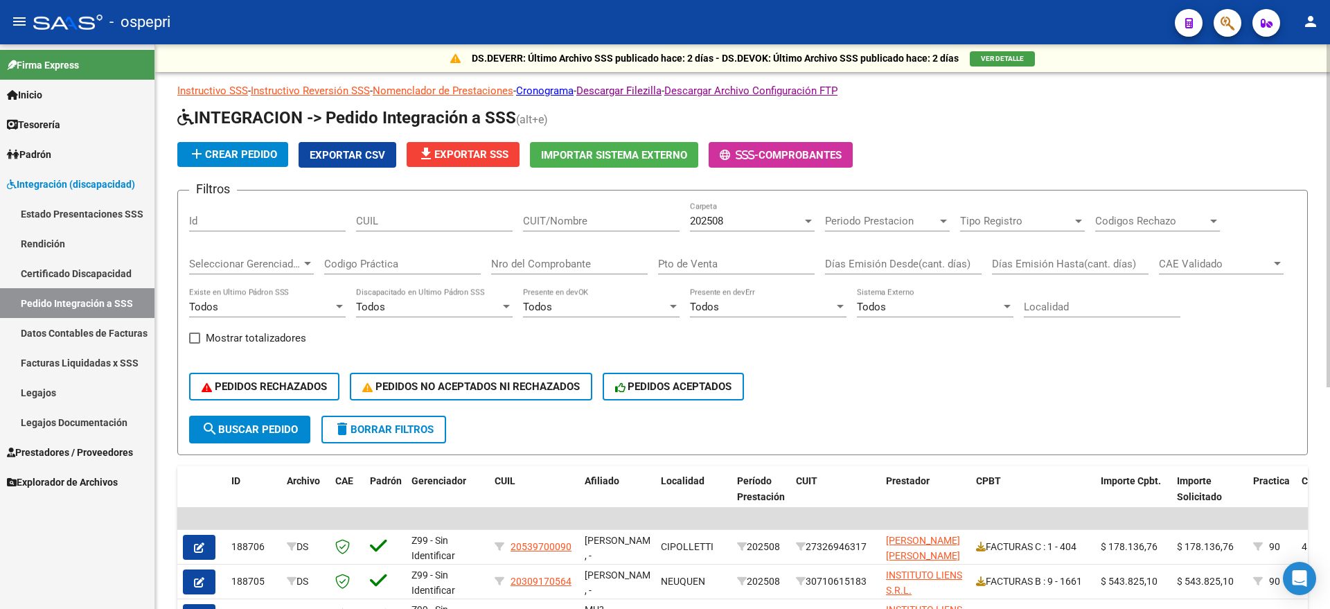 This screenshot has height=609, width=1330. I want to click on div: FACTURAS C : 1 - 404, so click(1033, 547).